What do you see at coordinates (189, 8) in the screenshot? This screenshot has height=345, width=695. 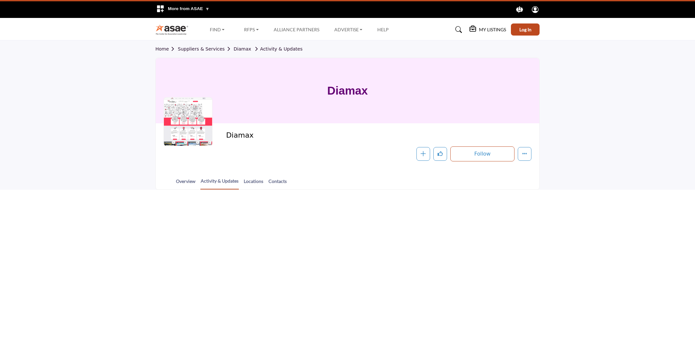 I see `span: More from ASAE` at bounding box center [189, 8].